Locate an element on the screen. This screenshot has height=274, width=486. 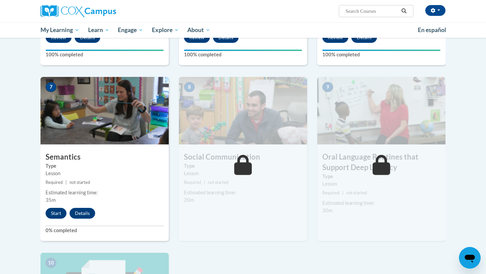
span: Engage is located at coordinates (130, 30).